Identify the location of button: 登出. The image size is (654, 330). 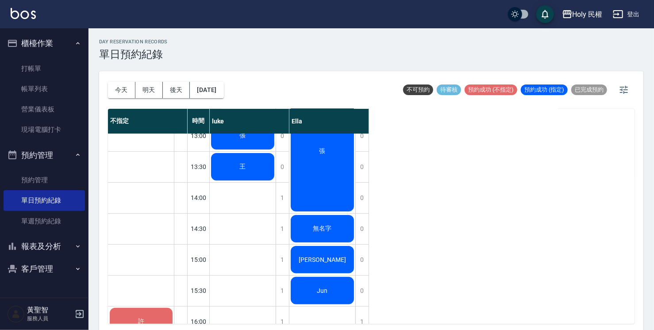
(626, 14).